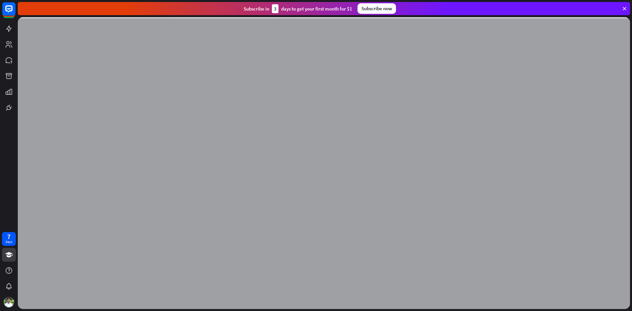 The image size is (632, 311). Describe the element at coordinates (9, 242) in the screenshot. I see `div: days` at that location.